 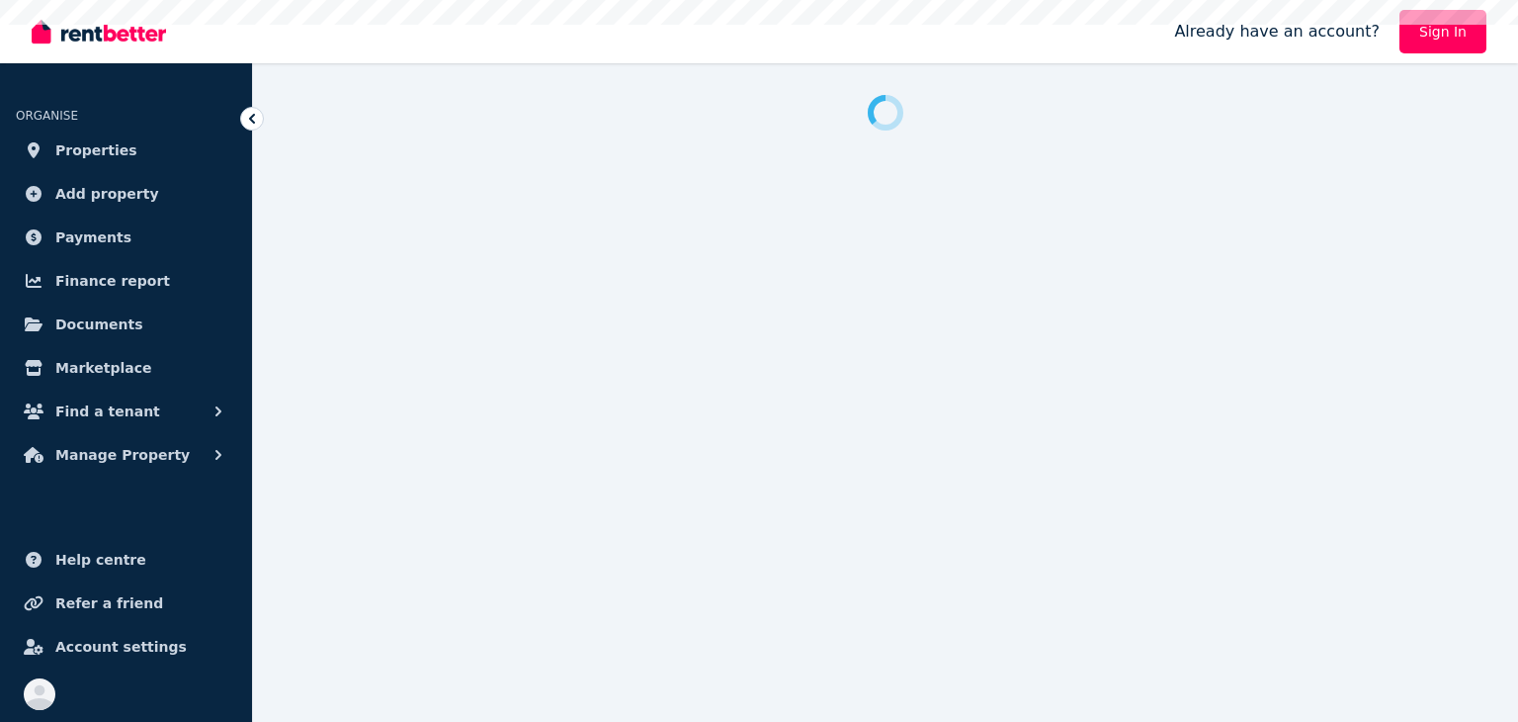 I want to click on span: Payments, so click(x=93, y=237).